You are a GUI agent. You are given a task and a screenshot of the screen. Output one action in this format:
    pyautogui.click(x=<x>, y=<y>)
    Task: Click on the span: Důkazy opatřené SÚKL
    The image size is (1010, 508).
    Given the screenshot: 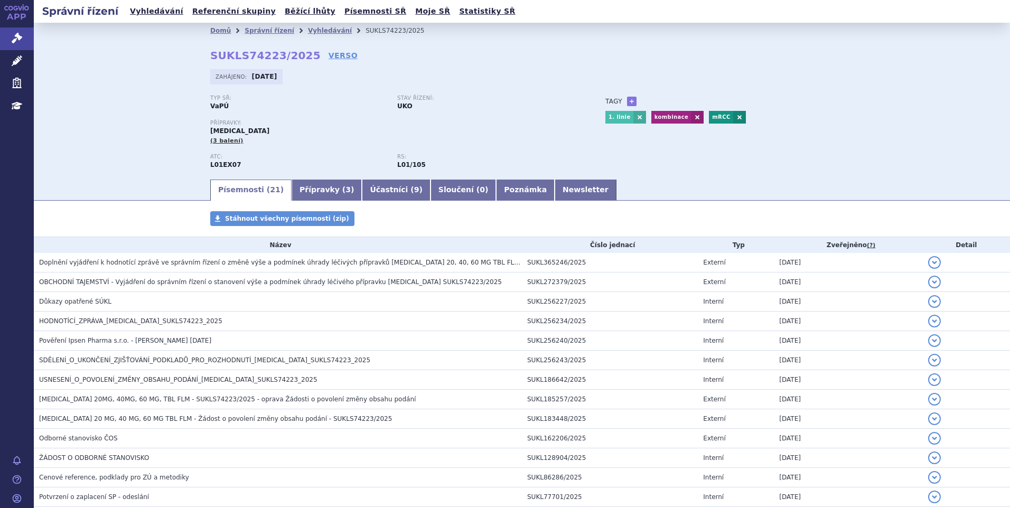 What is the action you would take?
    pyautogui.click(x=75, y=302)
    